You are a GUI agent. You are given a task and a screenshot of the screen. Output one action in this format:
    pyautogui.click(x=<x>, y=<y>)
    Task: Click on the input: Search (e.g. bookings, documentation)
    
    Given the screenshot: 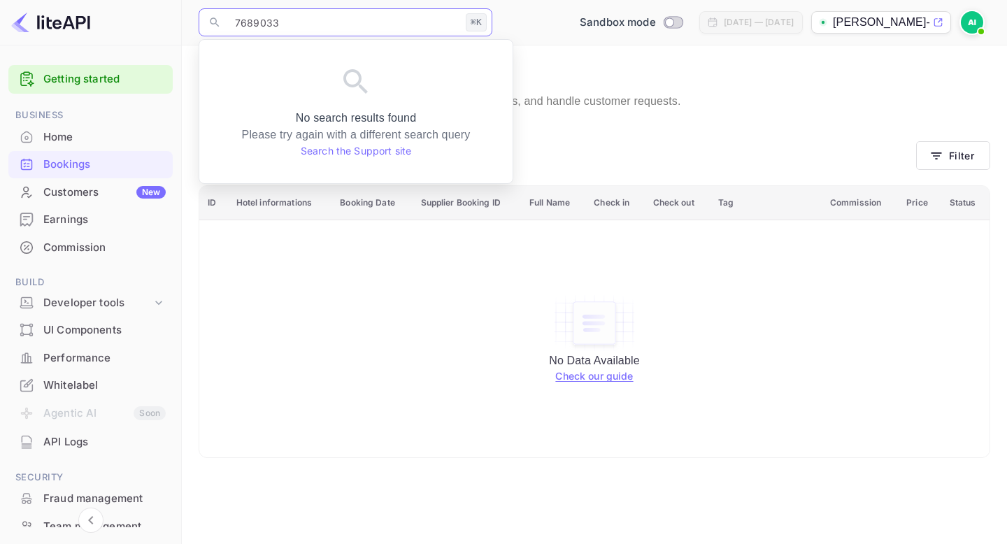 What is the action you would take?
    pyautogui.click(x=343, y=22)
    